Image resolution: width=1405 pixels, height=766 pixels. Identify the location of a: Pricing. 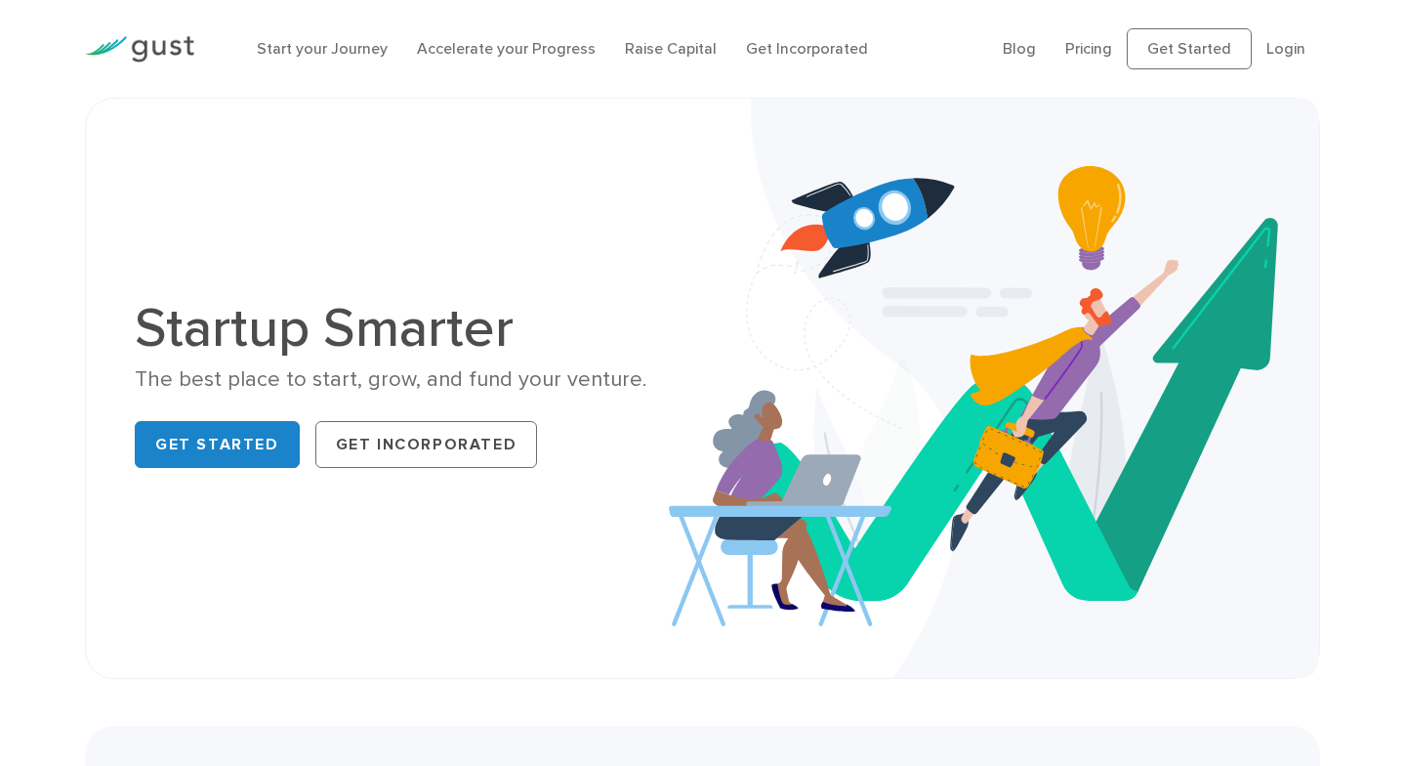
(1089, 48).